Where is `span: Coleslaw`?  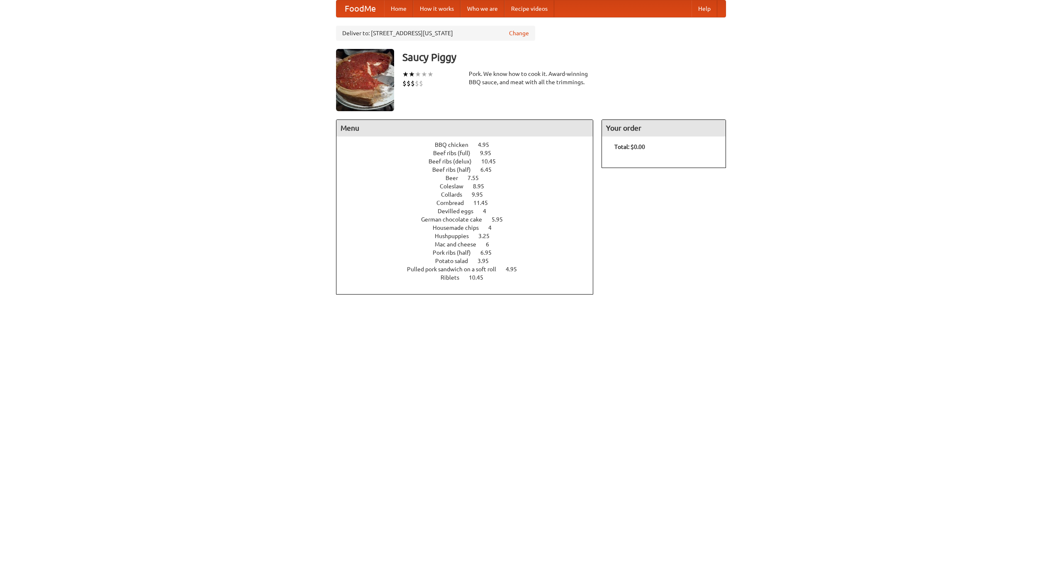
span: Coleslaw is located at coordinates (455, 186).